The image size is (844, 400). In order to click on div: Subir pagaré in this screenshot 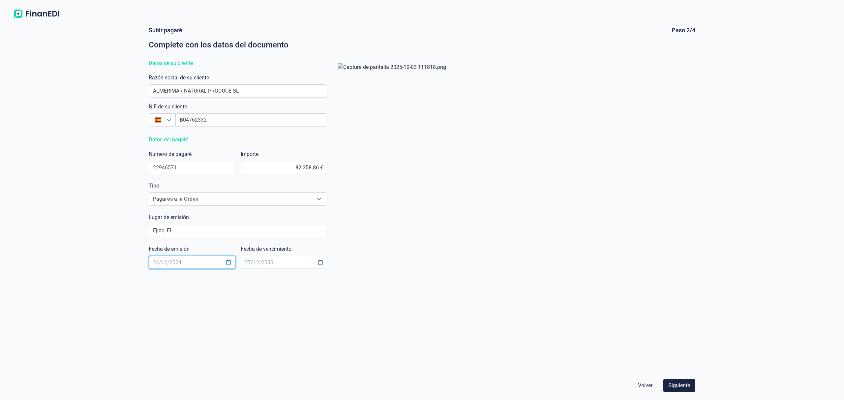, I will do `click(165, 30)`.